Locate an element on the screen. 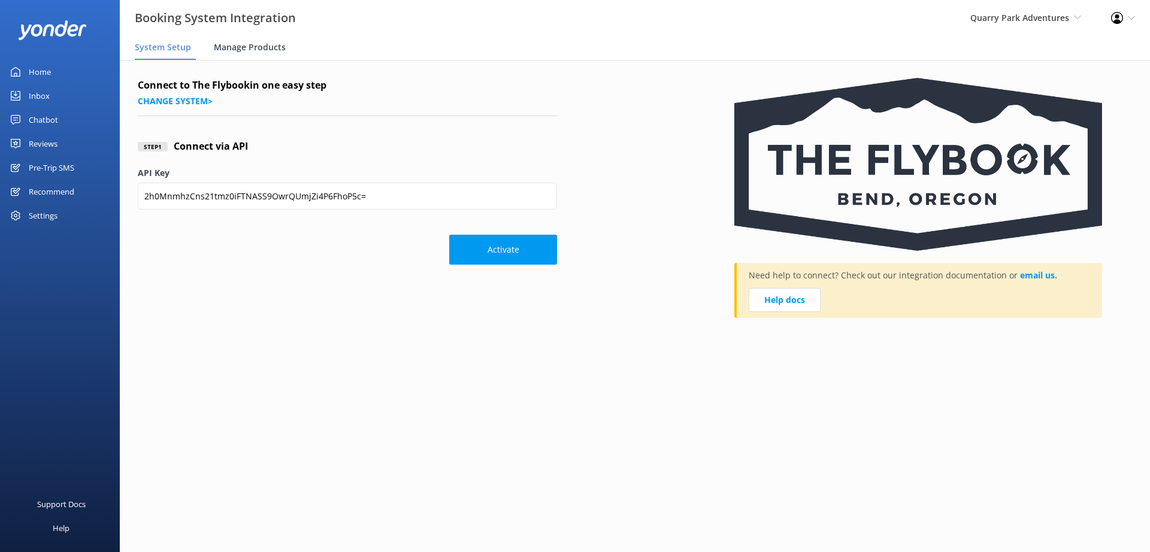  h4: Connect via API is located at coordinates (211, 147).